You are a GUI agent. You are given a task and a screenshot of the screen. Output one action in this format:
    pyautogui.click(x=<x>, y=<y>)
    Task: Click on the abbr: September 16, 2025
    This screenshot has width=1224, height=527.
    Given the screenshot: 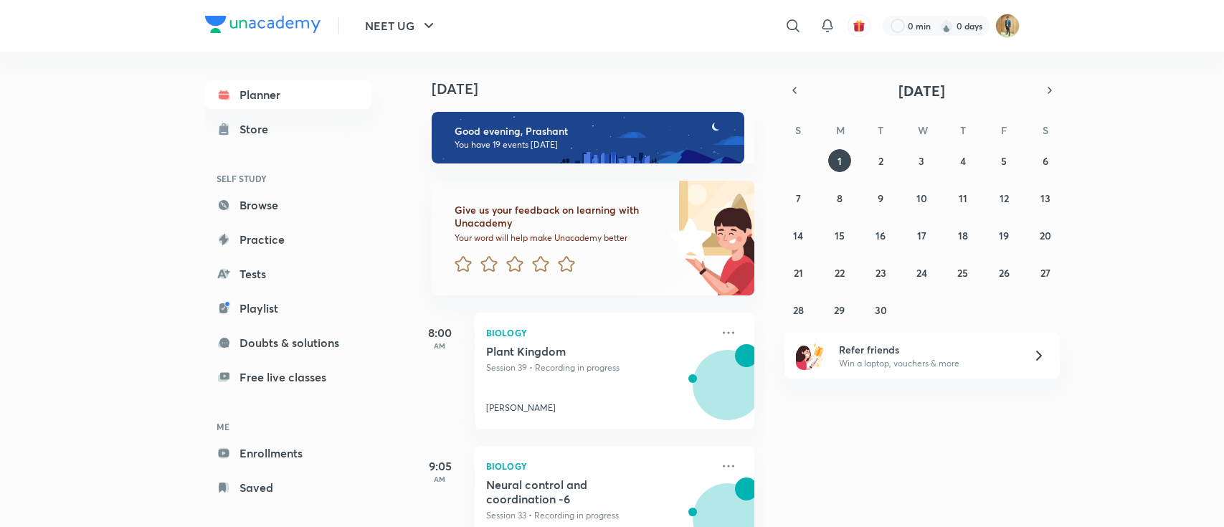 What is the action you would take?
    pyautogui.click(x=881, y=235)
    